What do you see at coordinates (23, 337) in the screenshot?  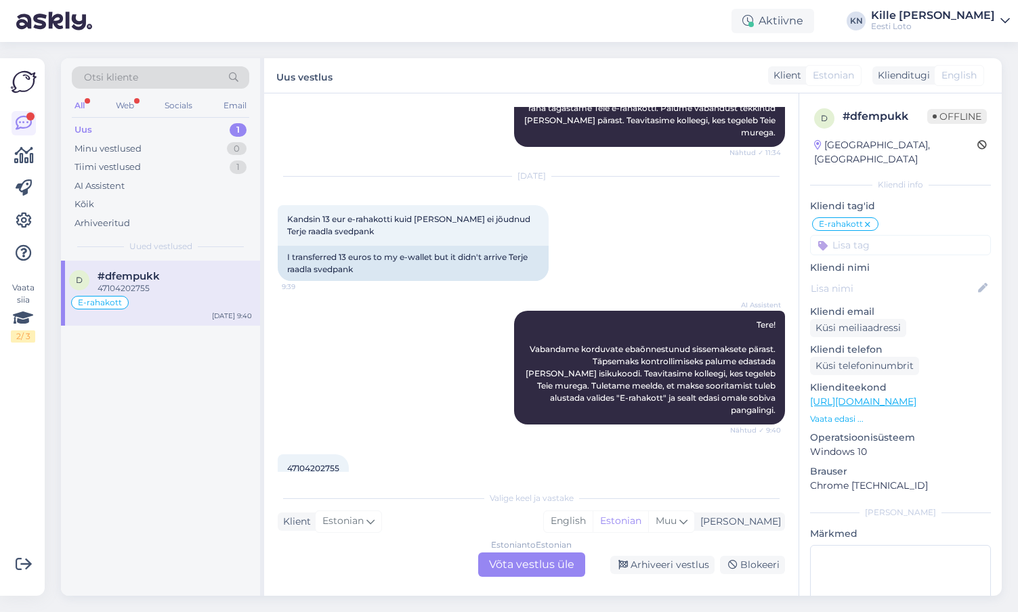 I see `div: 2 / 3` at bounding box center [23, 337].